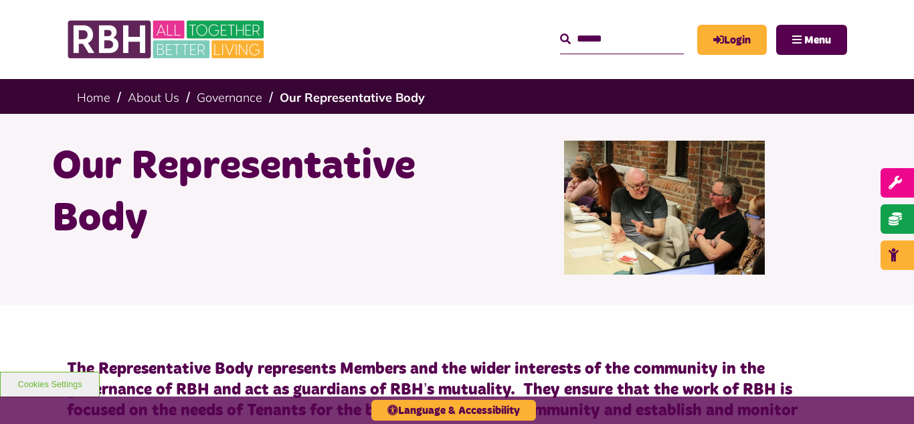 This screenshot has height=424, width=914. Describe the element at coordinates (230, 97) in the screenshot. I see `a: Governance` at that location.